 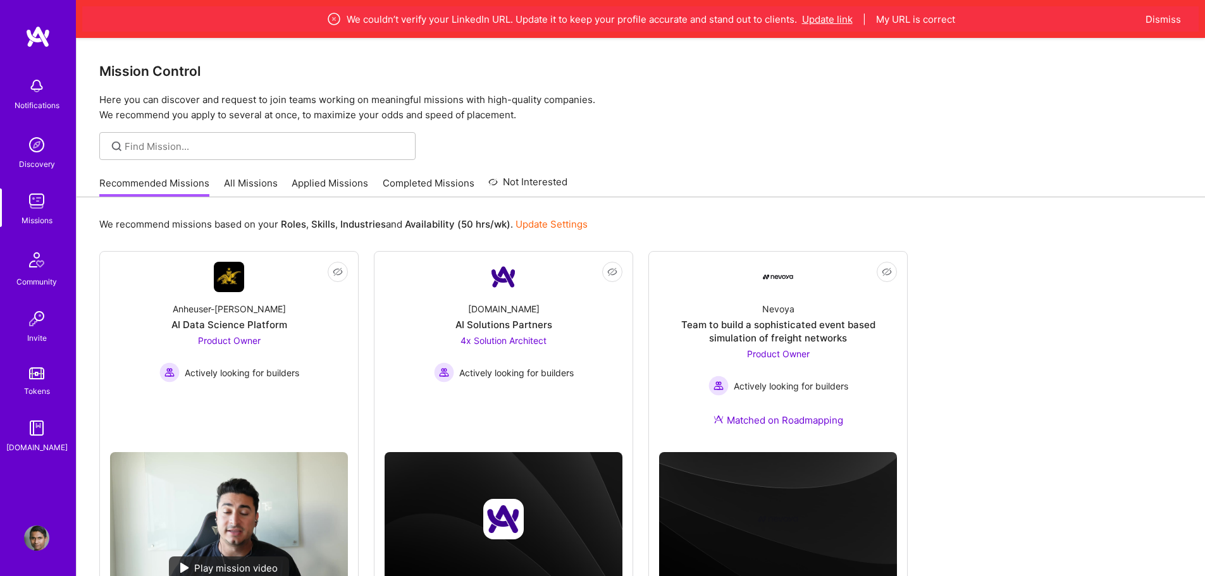 I want to click on p: We recommend missions based on your , , and ., so click(x=344, y=224).